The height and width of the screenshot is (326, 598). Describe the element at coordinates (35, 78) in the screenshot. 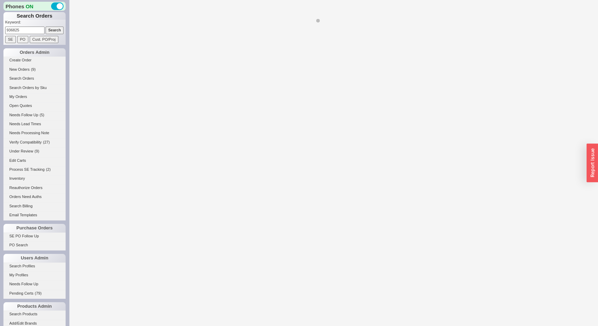

I see `a: Search Orders` at that location.